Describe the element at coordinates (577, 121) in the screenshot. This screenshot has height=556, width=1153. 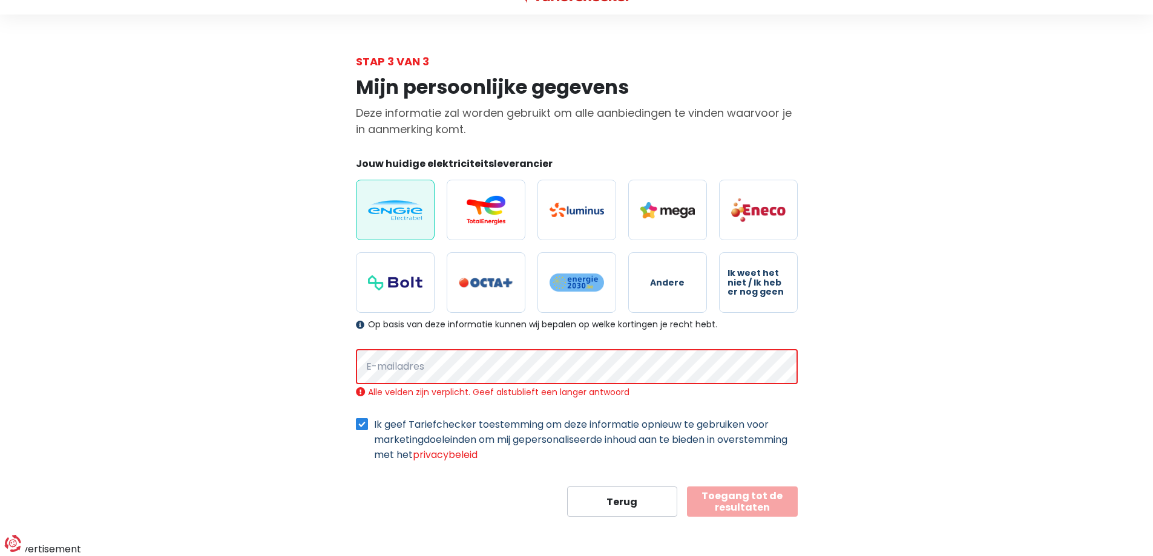
I see `p: Deze informatie zal worden gebruikt om alle aanbiedingen te vinden waarvoor je in aanmerking komt.` at that location.